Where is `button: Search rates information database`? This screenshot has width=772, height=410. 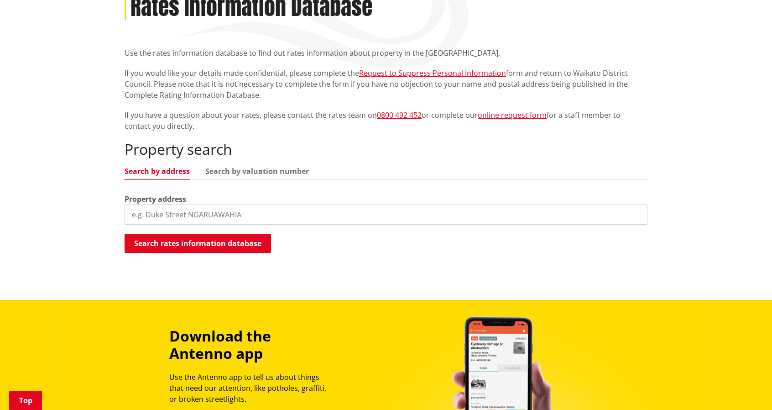 button: Search rates information database is located at coordinates (197, 243).